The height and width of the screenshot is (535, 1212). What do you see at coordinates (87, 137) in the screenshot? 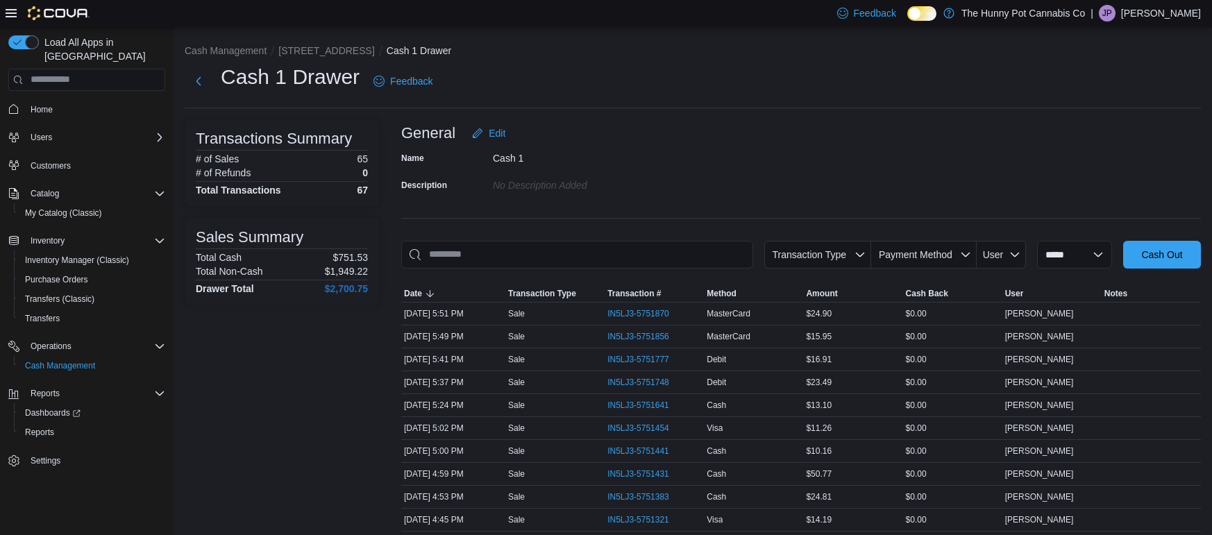
I see `button: Users` at bounding box center [87, 137].